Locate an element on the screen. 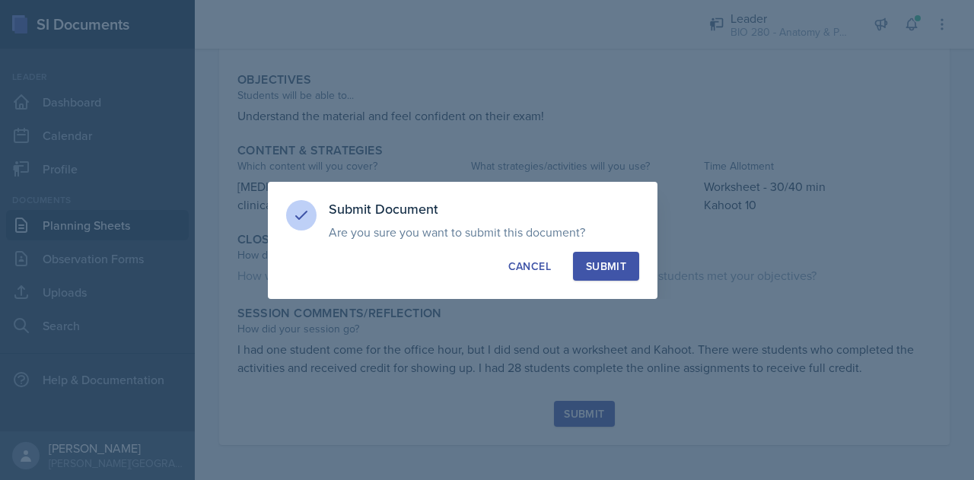 The width and height of the screenshot is (974, 480). button: Cancel is located at coordinates (529, 266).